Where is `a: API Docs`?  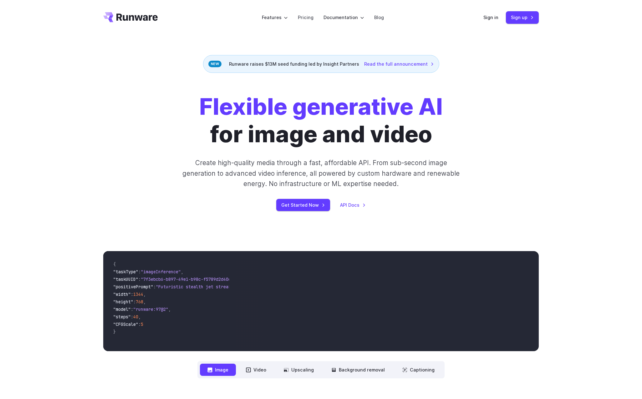
a: API Docs is located at coordinates (353, 205).